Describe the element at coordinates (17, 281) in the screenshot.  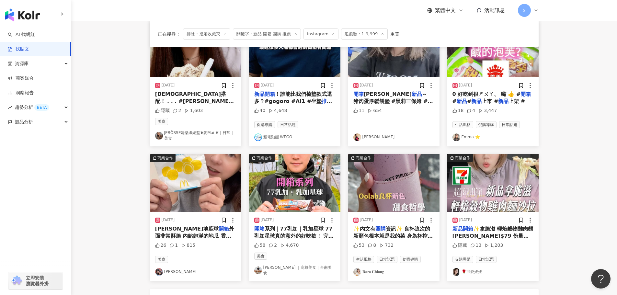
I see `img: chrome extension` at that location.